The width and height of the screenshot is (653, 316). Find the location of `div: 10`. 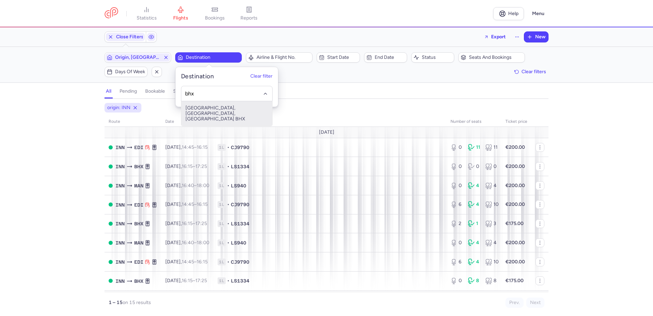

div: 10 is located at coordinates (491, 262).